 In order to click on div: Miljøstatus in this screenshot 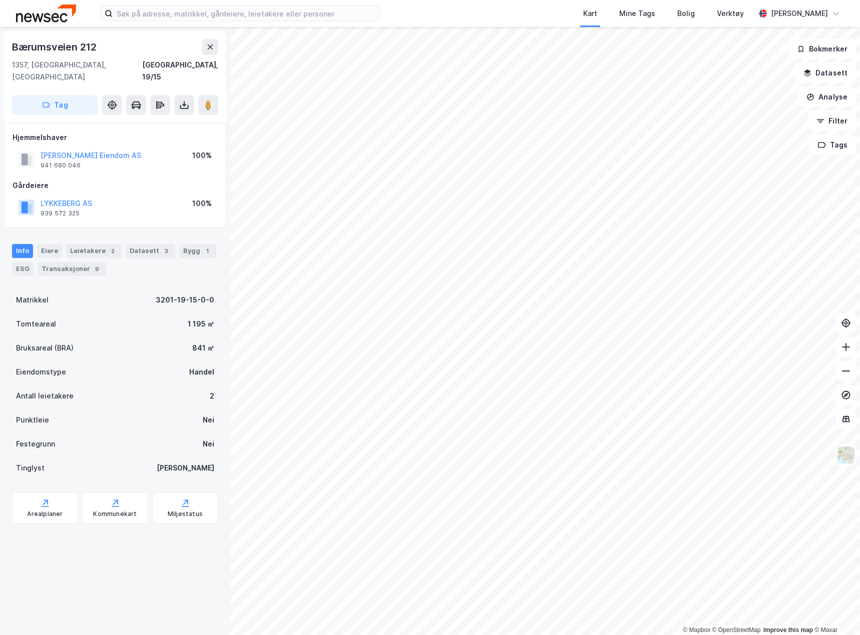, I will do `click(185, 514)`.